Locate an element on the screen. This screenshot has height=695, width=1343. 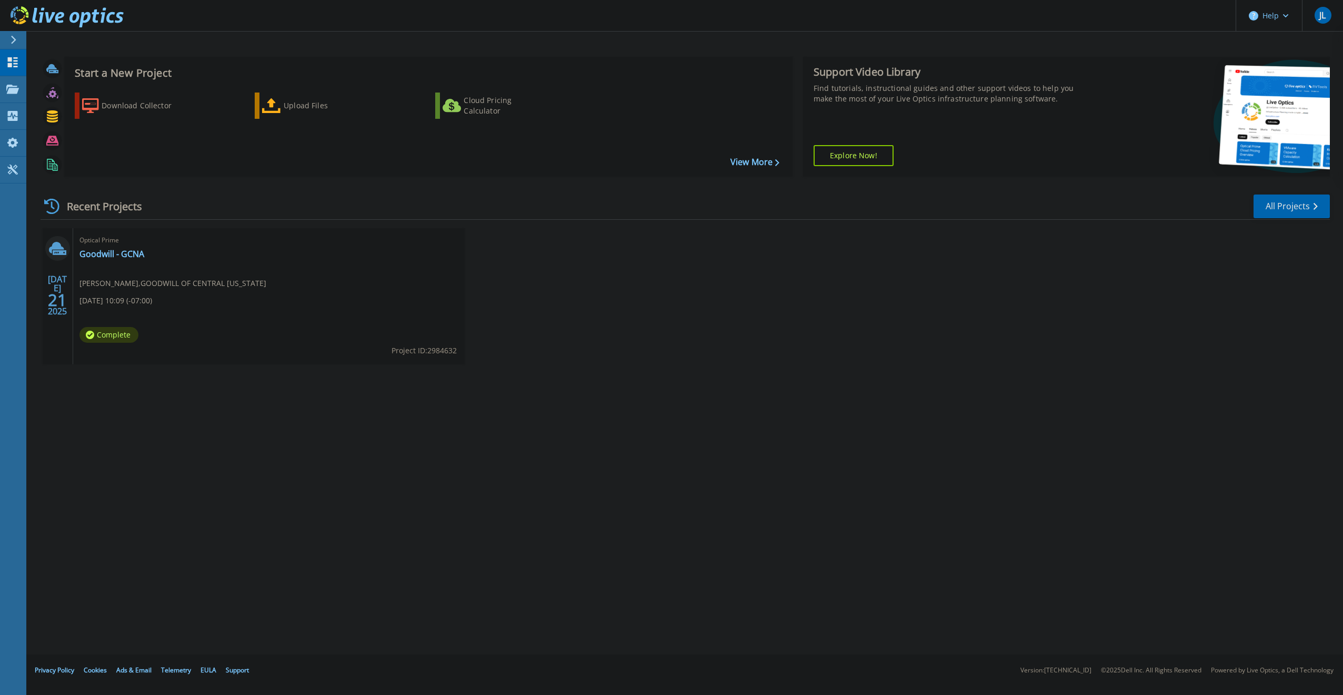
span: Project ID: 2984632 is located at coordinates (424, 351).